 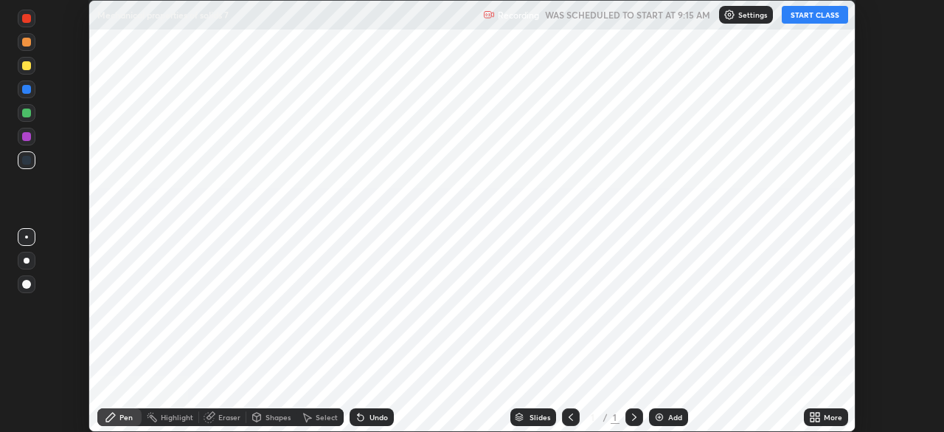 What do you see at coordinates (327, 417) in the screenshot?
I see `div: Select` at bounding box center [327, 417].